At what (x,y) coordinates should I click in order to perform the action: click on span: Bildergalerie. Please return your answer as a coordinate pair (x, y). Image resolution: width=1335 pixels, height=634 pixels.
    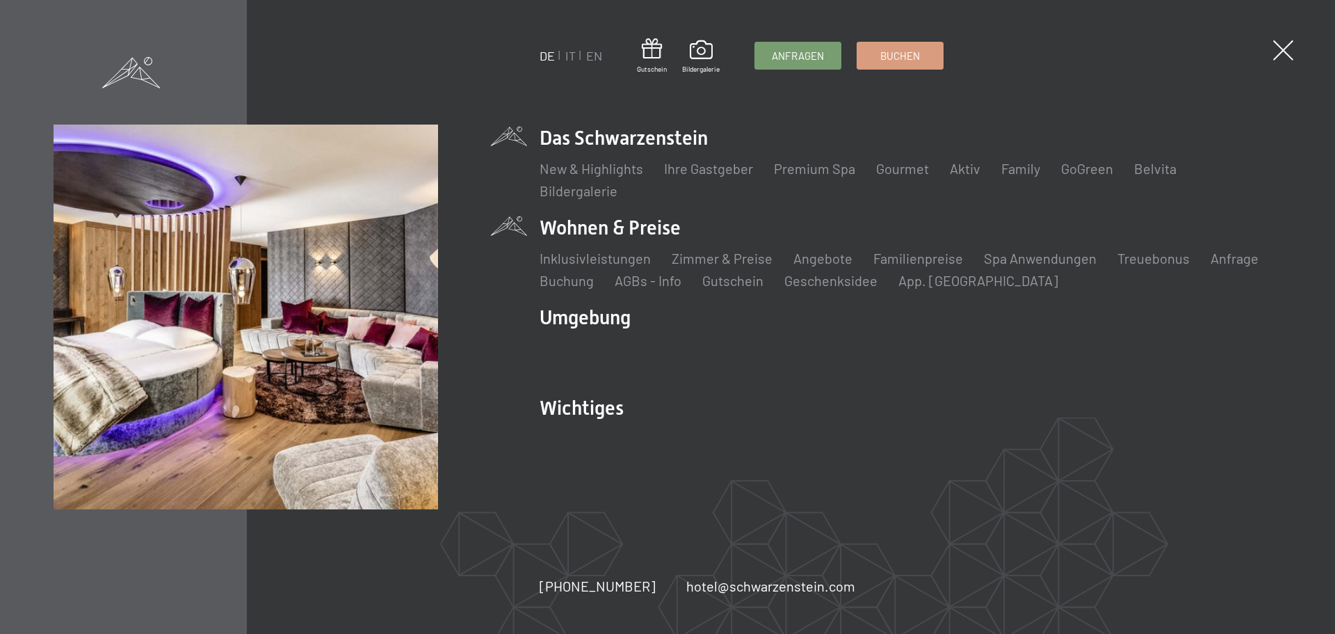
    Looking at the image, I should click on (701, 69).